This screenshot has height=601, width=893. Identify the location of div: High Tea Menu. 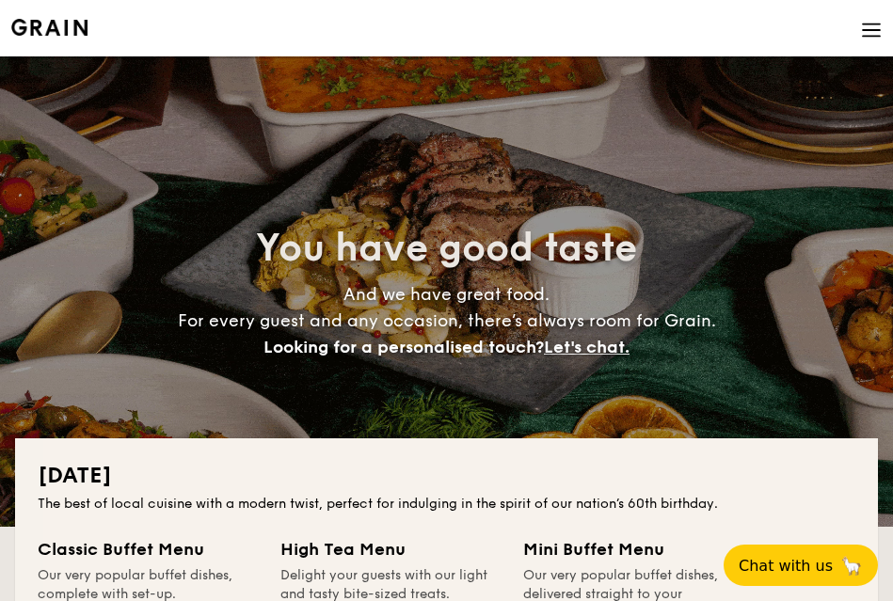
(390, 549).